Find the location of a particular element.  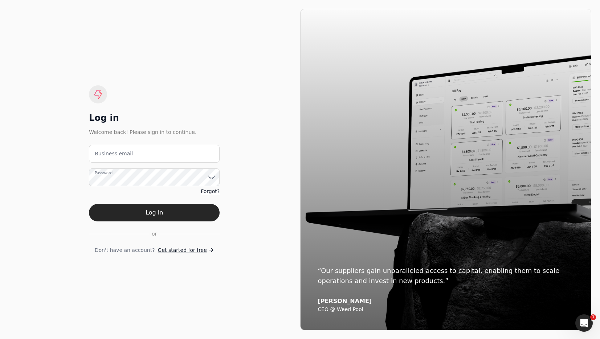

span: Don't have an account? is located at coordinates (125, 250).